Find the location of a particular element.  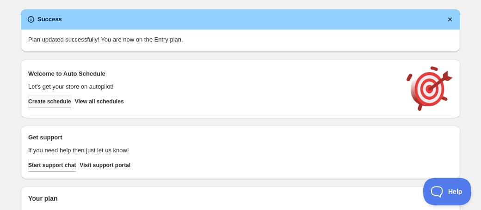

span: View all schedules is located at coordinates (99, 102).